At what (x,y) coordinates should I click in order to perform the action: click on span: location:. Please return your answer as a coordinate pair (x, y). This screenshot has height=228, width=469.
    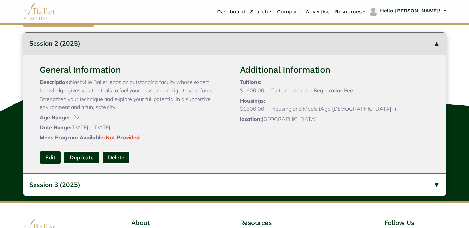
    Looking at the image, I should click on (251, 119).